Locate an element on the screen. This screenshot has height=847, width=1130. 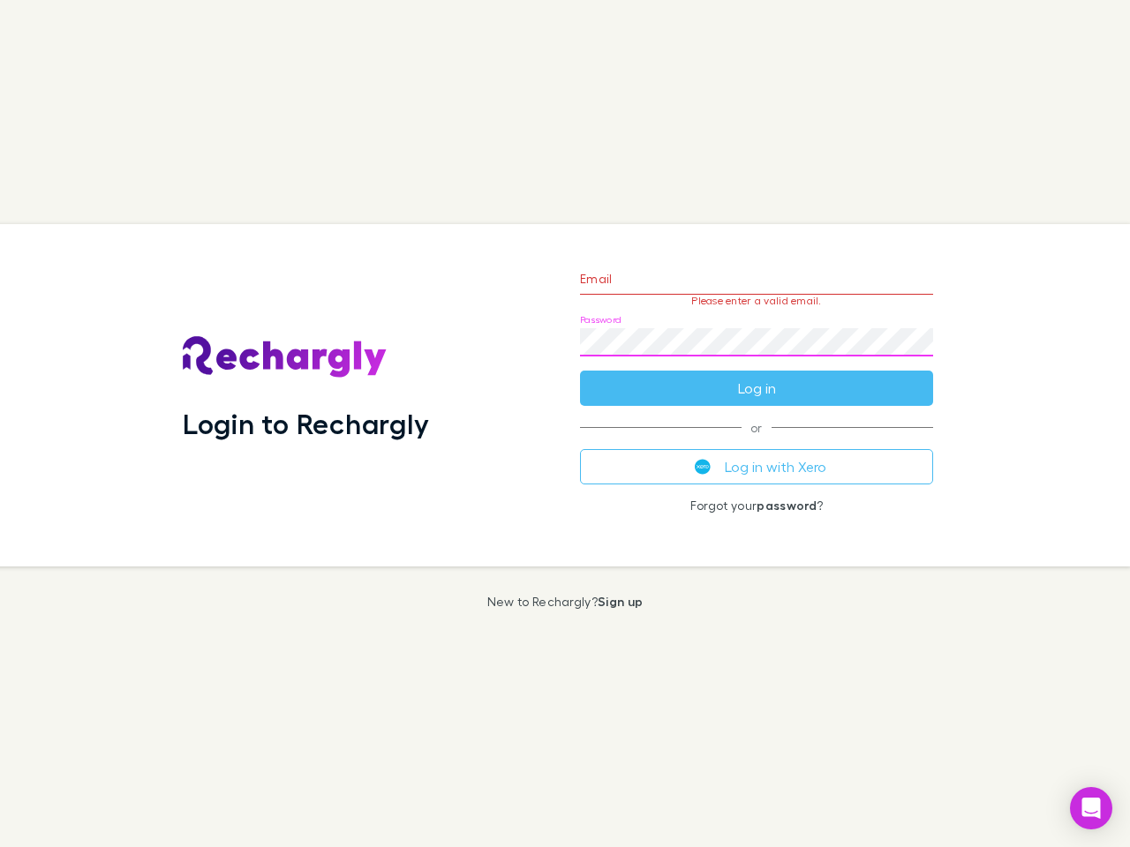
button: Log in with Xero is located at coordinates (756, 467).